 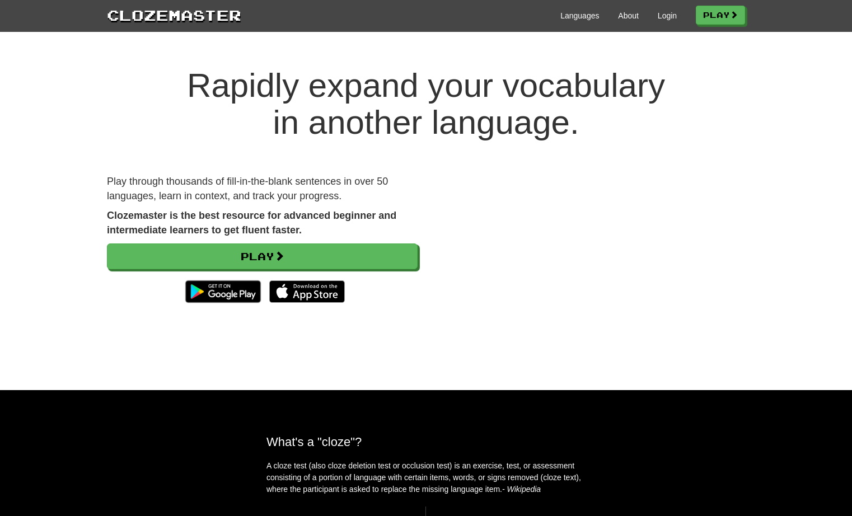 I want to click on a: Login, so click(x=667, y=16).